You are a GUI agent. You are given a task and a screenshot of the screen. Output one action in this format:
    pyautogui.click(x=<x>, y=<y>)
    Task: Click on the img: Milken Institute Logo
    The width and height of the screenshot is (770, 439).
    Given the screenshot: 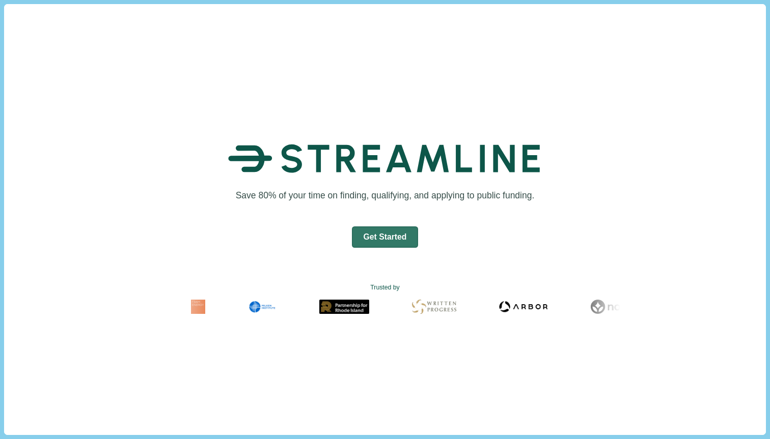 What is the action you would take?
    pyautogui.click(x=262, y=307)
    